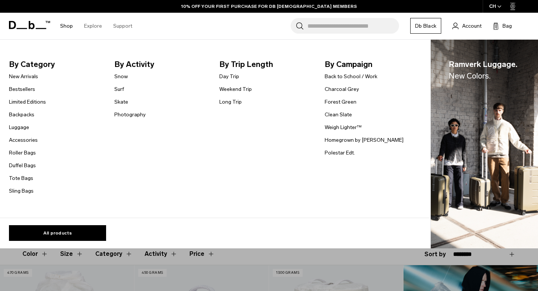 This screenshot has height=291, width=538. What do you see at coordinates (470, 76) in the screenshot?
I see `span: New Colors.` at bounding box center [470, 76].